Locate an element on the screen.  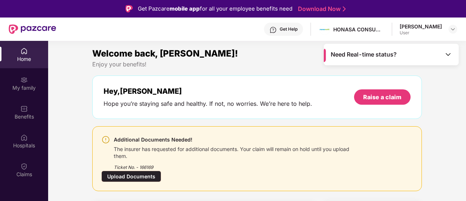
div: HONASA CONSUMER LIMITED is located at coordinates (359, 29).